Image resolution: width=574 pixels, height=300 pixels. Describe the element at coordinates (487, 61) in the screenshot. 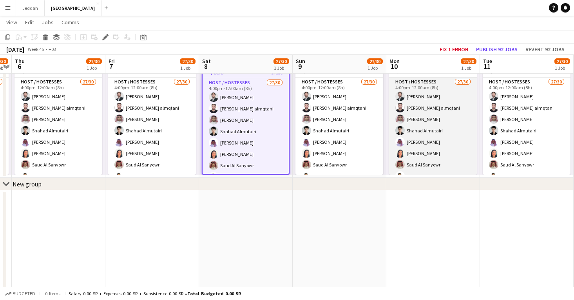

I see `span: Tue` at that location.